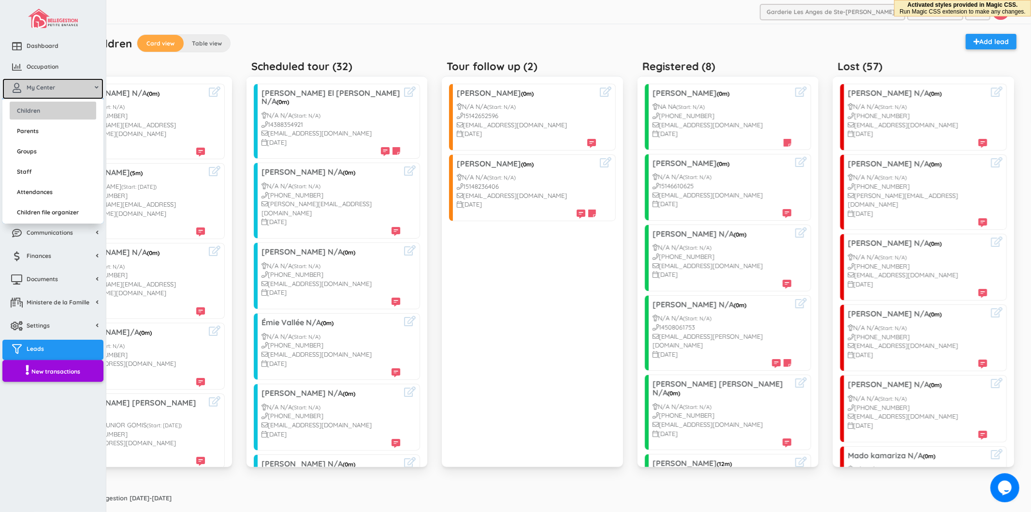  What do you see at coordinates (53, 131) in the screenshot?
I see `a: Parents` at bounding box center [53, 131].